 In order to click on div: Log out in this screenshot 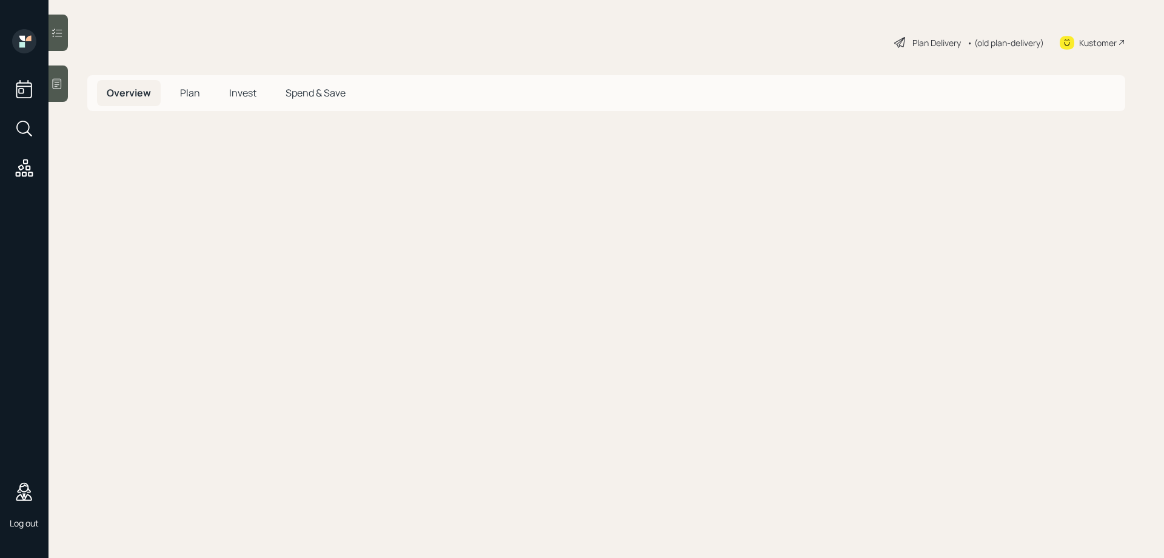, I will do `click(24, 522)`.